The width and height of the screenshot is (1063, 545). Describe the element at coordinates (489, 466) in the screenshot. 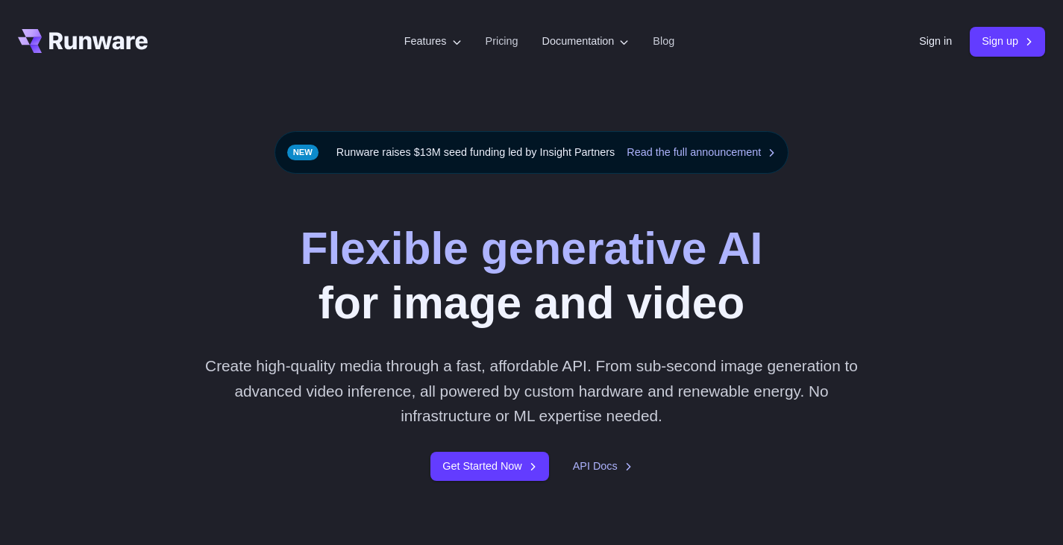

I see `a: Get Started Now` at that location.